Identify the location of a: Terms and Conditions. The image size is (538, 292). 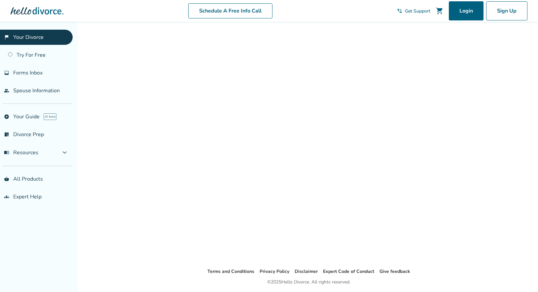
(231, 272).